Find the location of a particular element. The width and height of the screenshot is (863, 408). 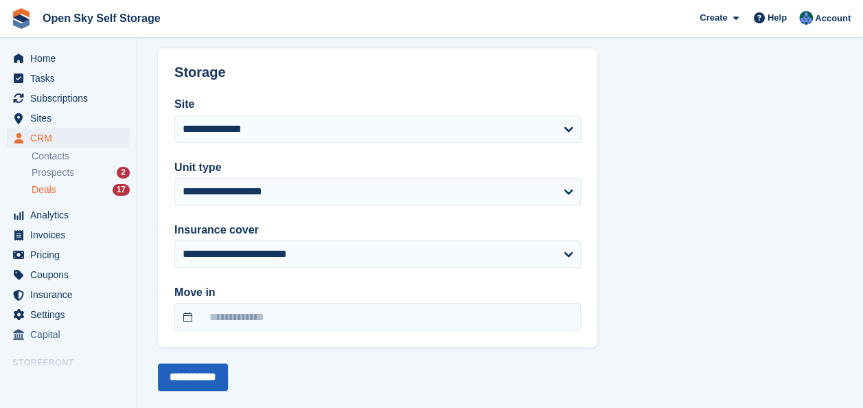

span: Create is located at coordinates (714, 18).